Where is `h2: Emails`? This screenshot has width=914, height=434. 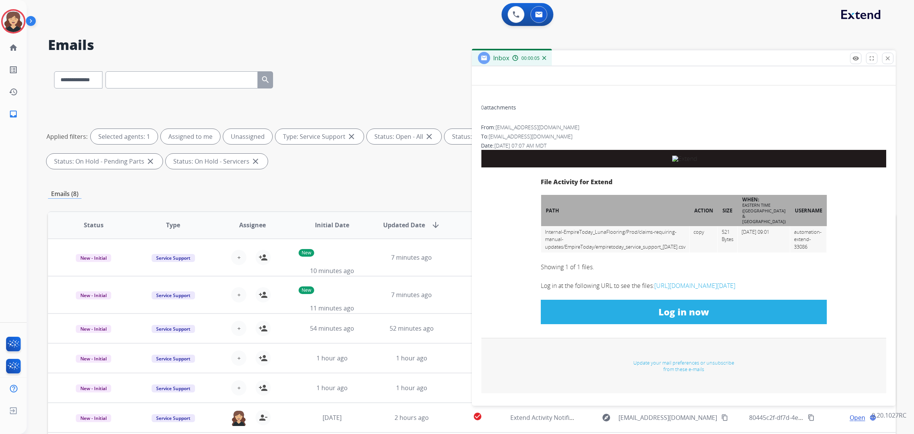
h2: Emails is located at coordinates (472, 45).